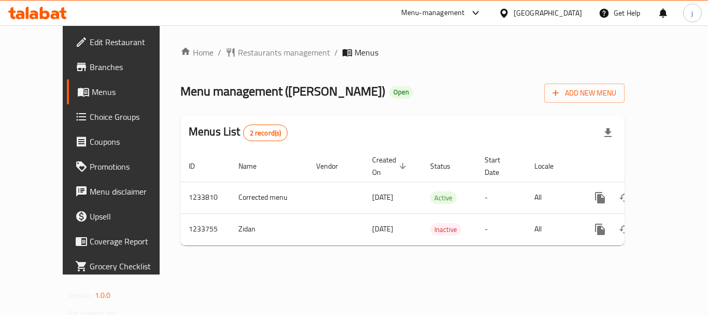 This screenshot has width=708, height=315. I want to click on span: Start Date, so click(499, 166).